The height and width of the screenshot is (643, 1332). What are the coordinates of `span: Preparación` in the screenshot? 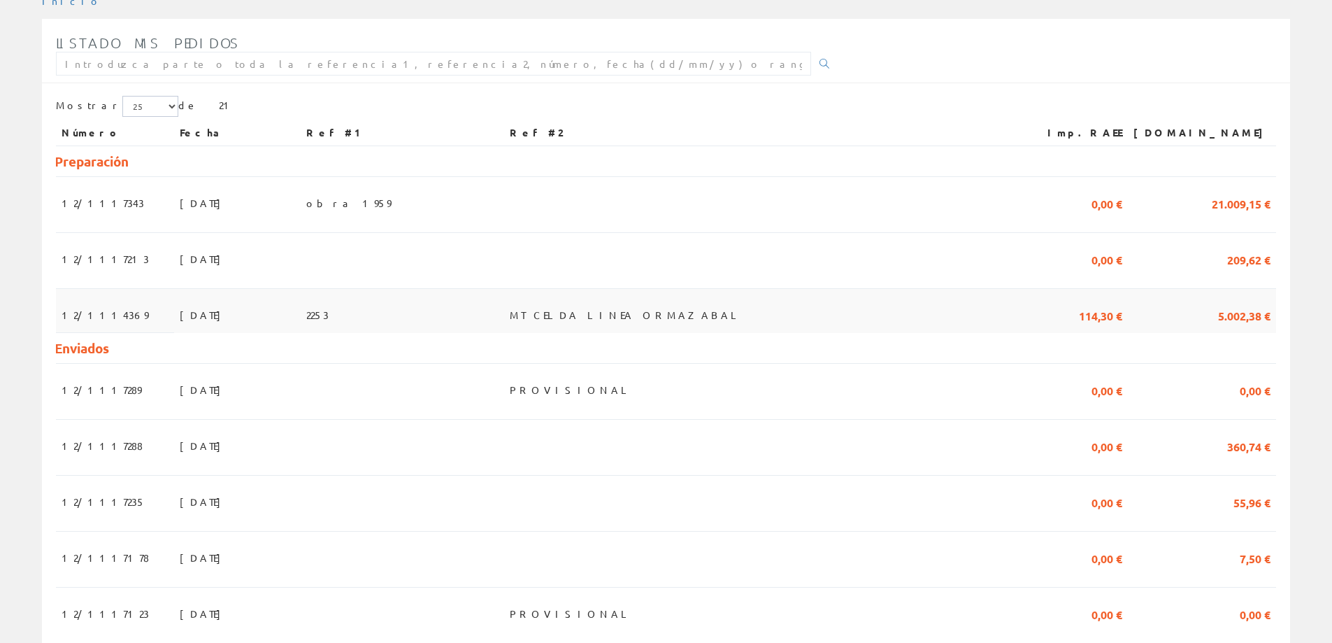 It's located at (92, 161).